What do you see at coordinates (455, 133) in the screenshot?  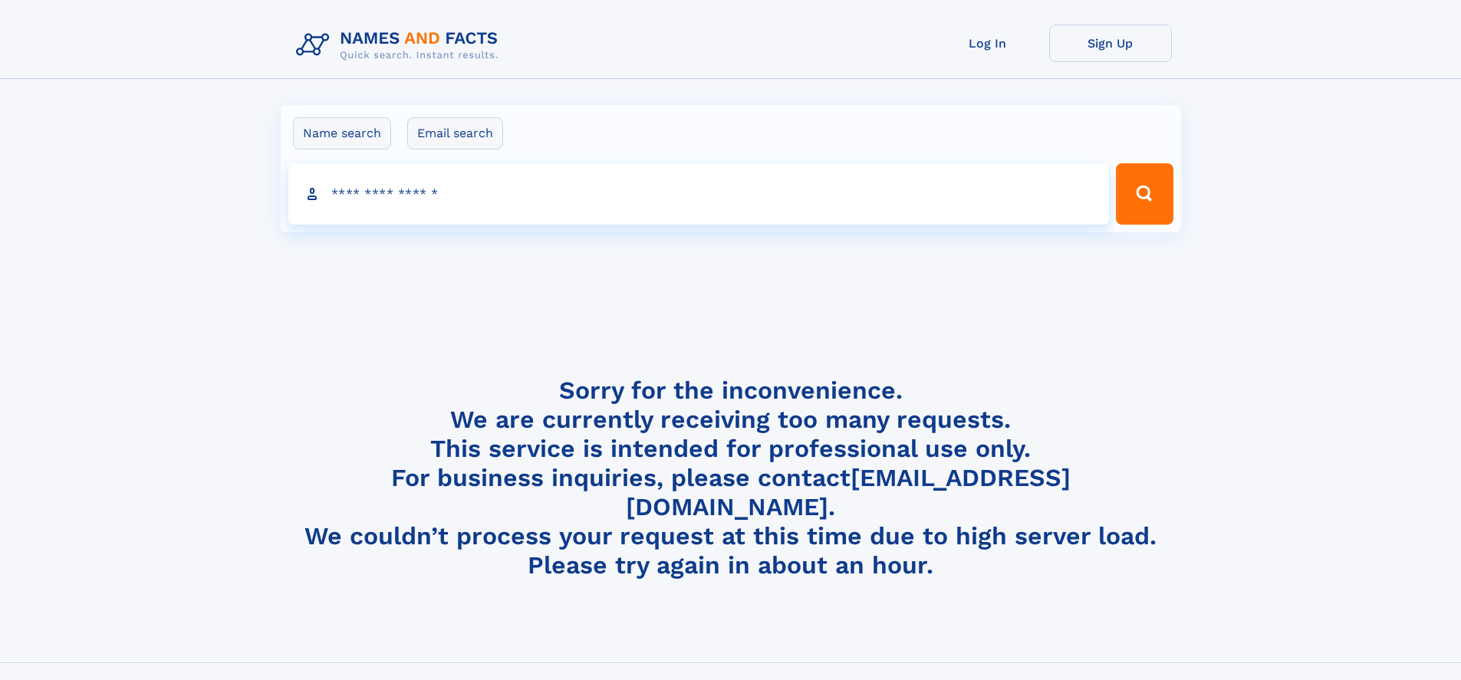 I see `label: Email search` at bounding box center [455, 133].